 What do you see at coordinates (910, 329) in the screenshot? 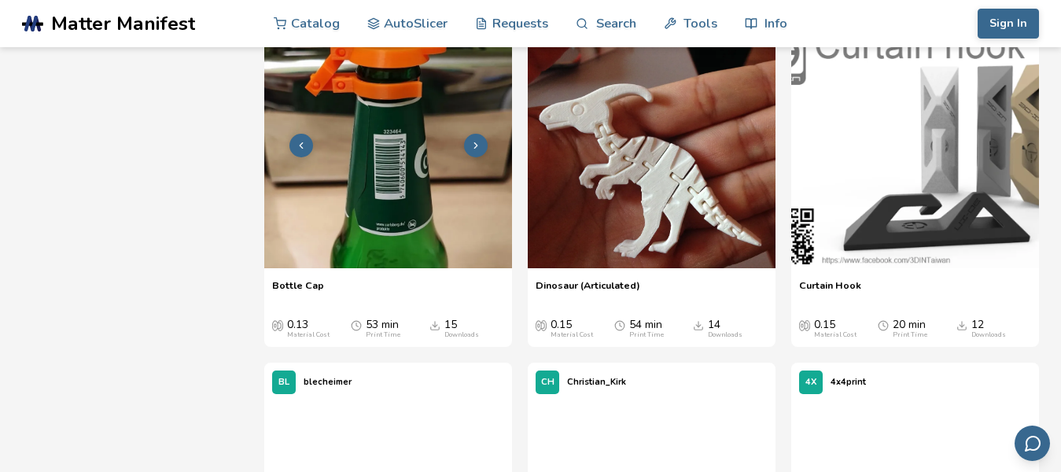
I see `div: 20 min` at bounding box center [910, 329].